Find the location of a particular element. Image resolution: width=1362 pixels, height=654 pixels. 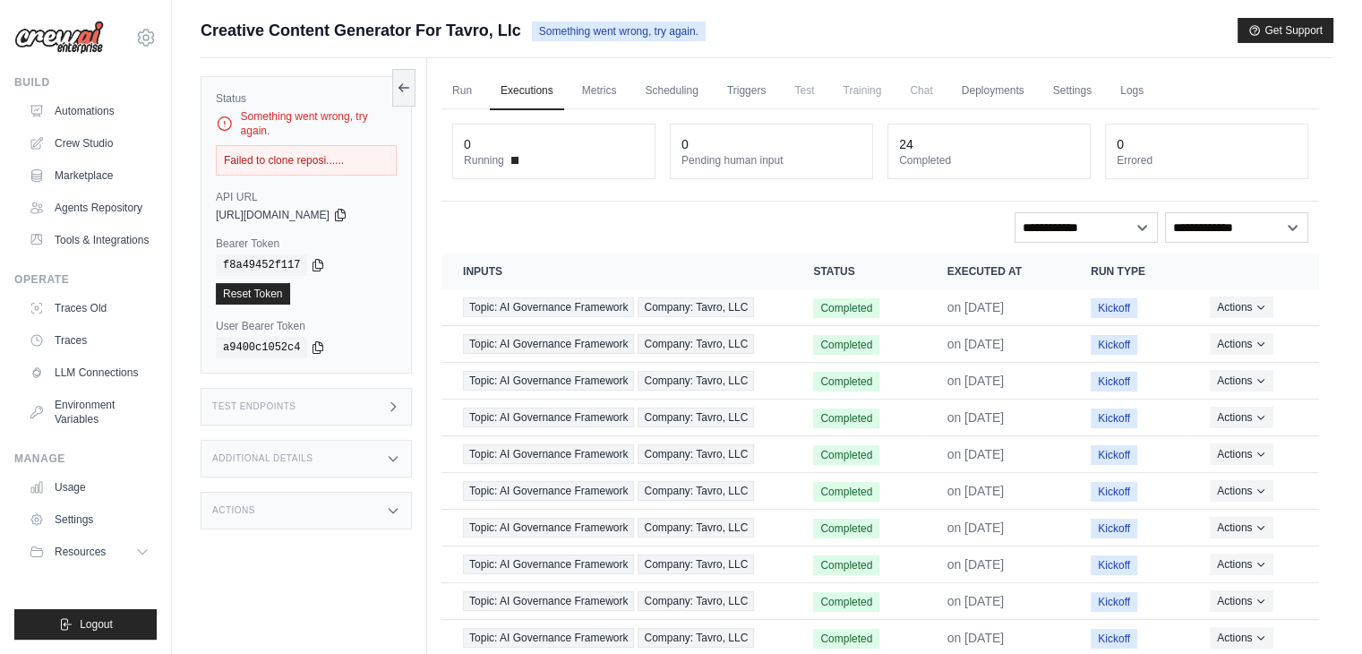

th: Run Type is located at coordinates (1129, 271).